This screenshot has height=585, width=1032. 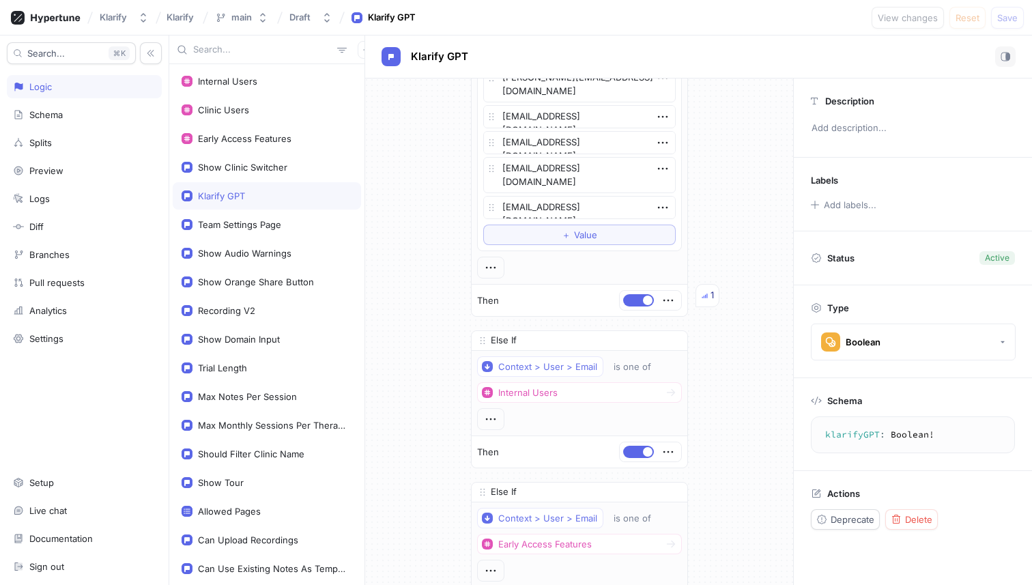 I want to click on div: 1, so click(x=712, y=295).